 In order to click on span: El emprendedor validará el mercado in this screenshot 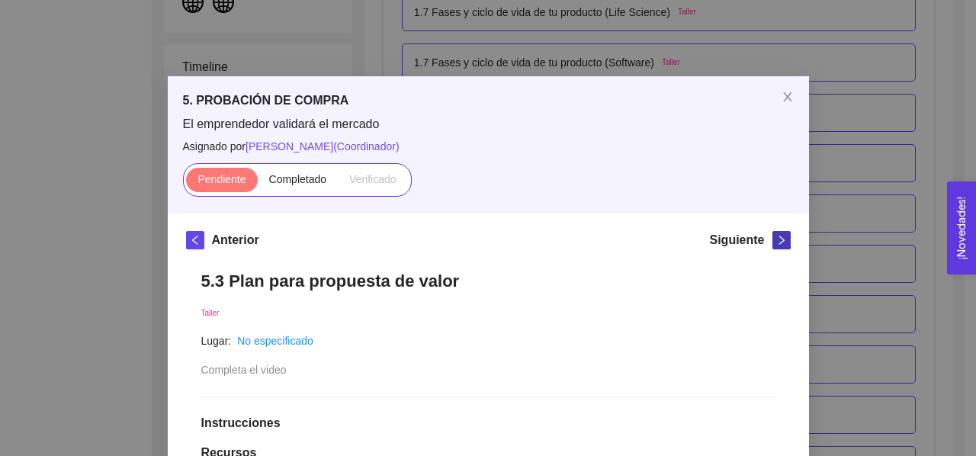, I will do `click(488, 124)`.